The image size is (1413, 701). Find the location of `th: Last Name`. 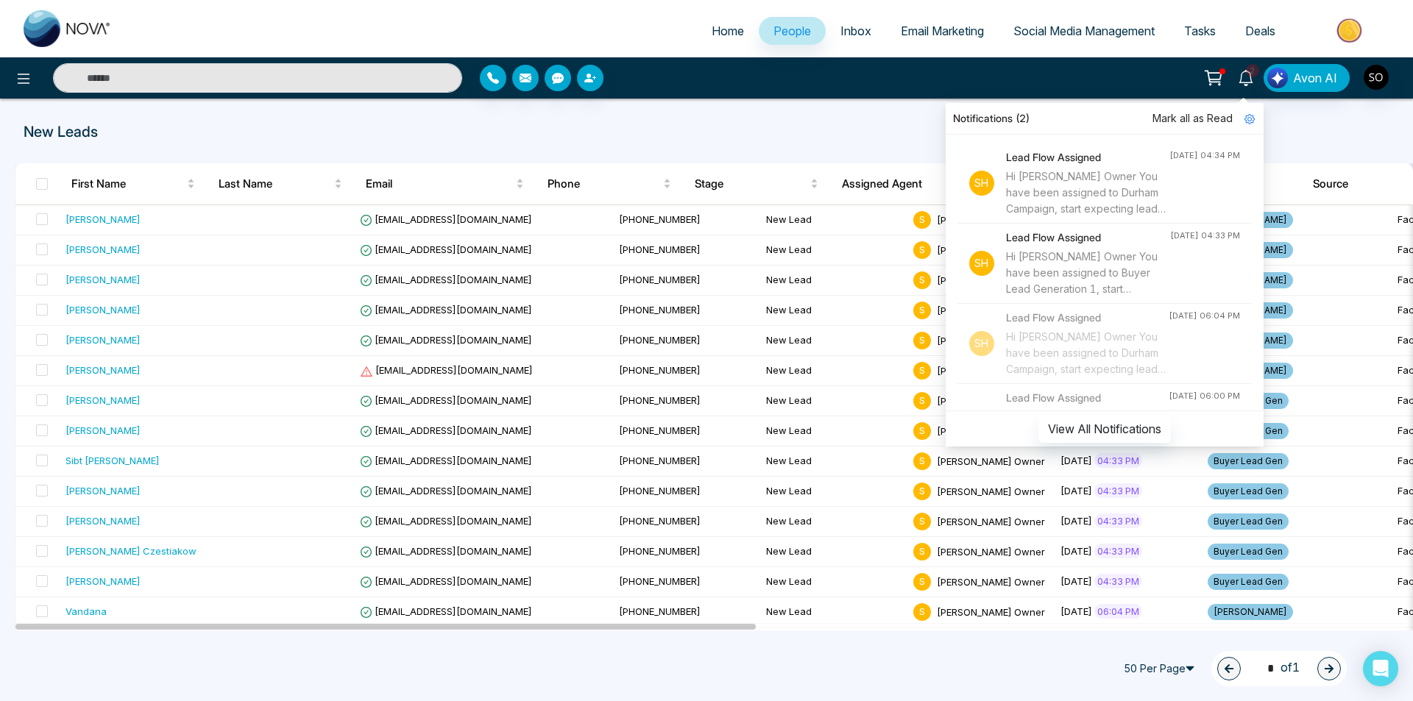

th: Last Name is located at coordinates (280, 184).